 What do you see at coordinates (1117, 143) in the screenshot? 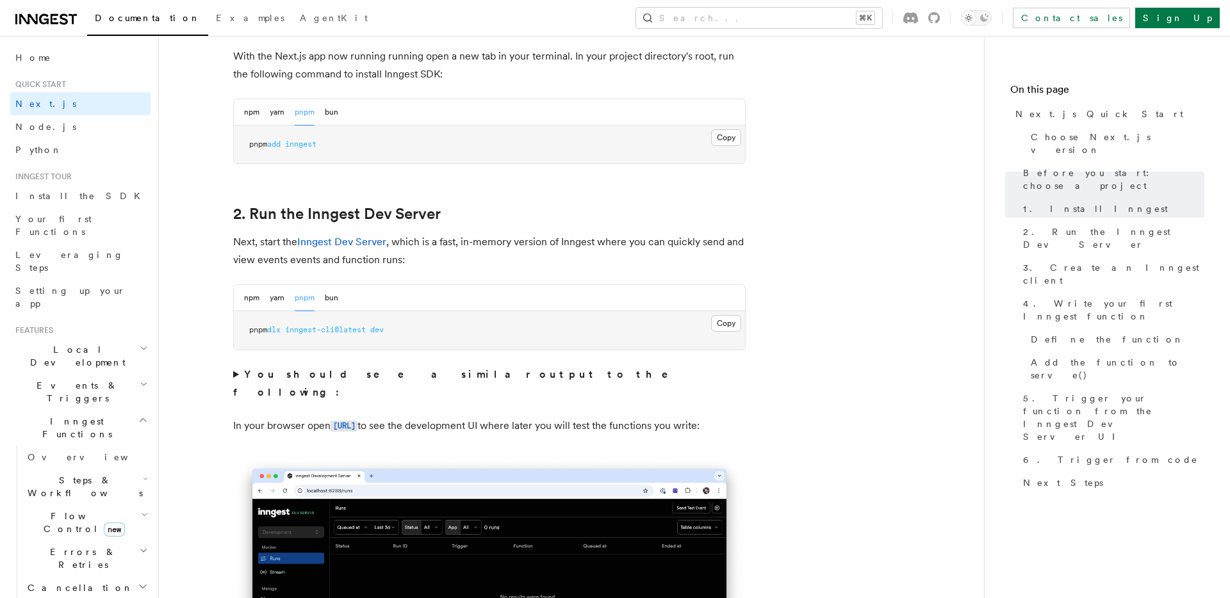
I see `span: Choose Next.js version` at bounding box center [1117, 143].